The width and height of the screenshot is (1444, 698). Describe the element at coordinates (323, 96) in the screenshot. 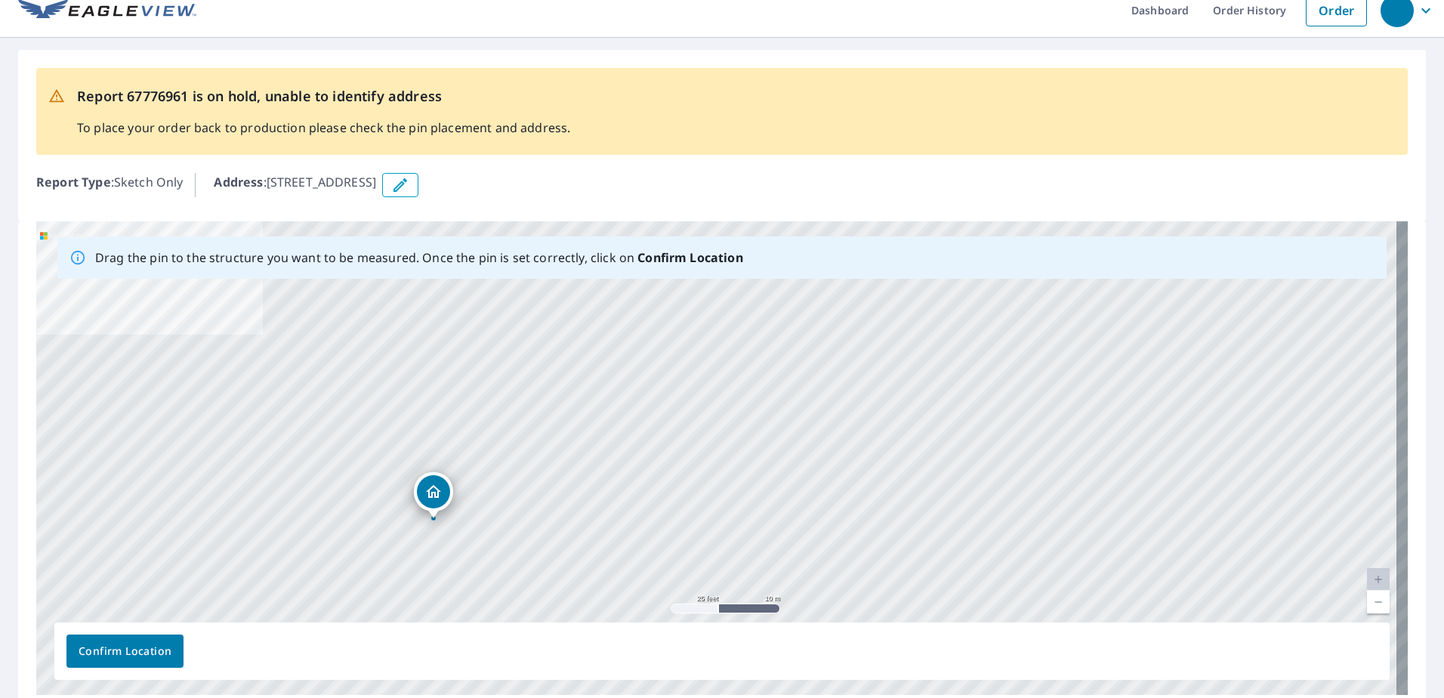

I see `p: Report 67776961 is on hold, unable to identify address` at that location.